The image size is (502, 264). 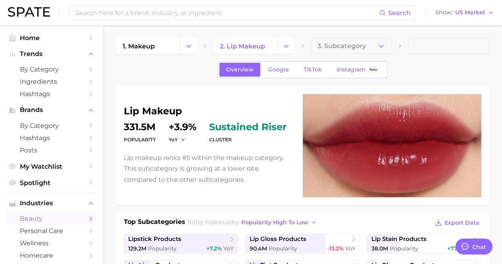 I want to click on button: popularity high to low, so click(x=279, y=222).